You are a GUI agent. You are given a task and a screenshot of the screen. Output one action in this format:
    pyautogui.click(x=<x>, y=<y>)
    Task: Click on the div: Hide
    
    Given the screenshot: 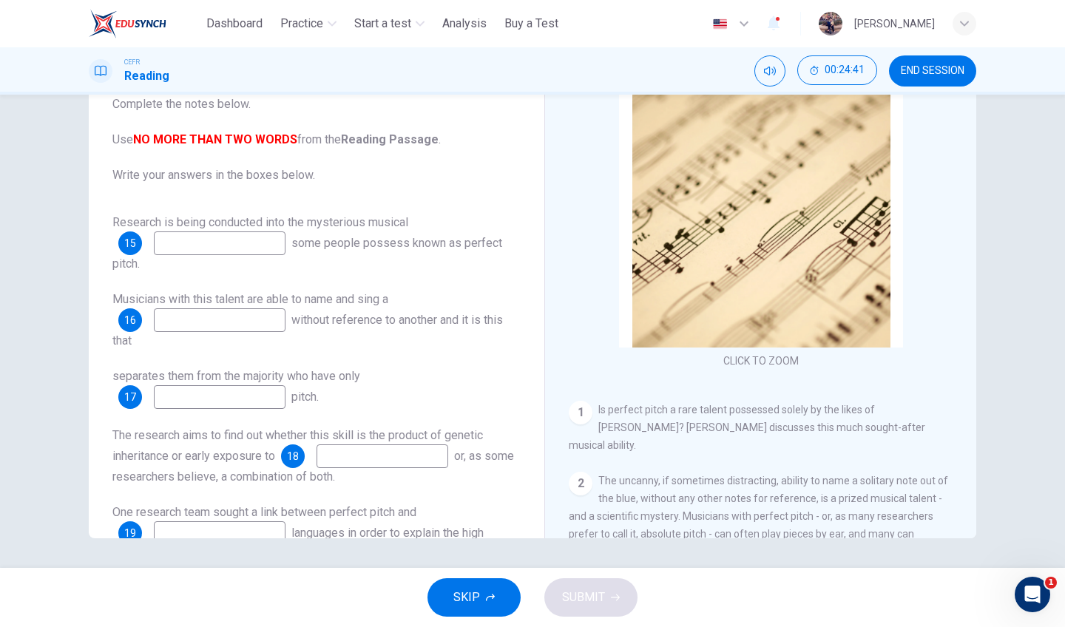 What is the action you would take?
    pyautogui.click(x=837, y=71)
    